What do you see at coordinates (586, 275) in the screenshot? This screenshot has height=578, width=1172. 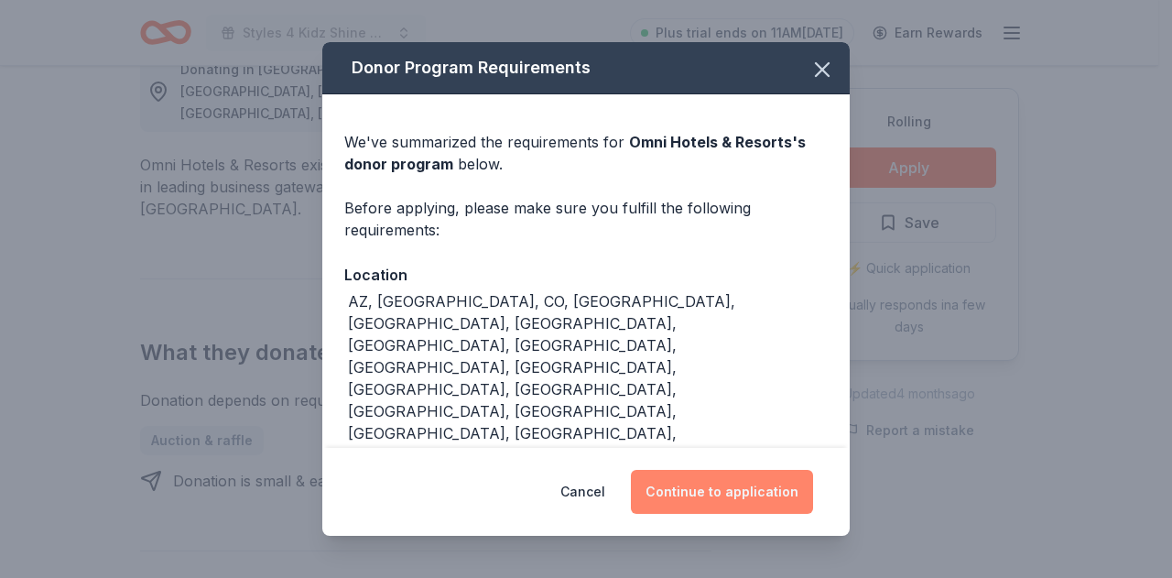 I see `div: Location` at bounding box center [586, 275].